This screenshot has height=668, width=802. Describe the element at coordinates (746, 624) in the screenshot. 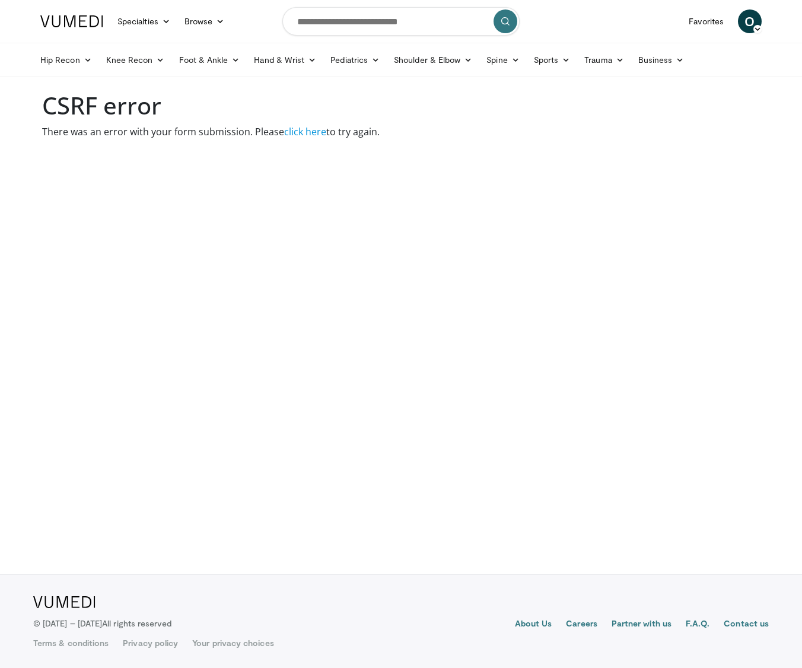

I see `a: Contact us` at that location.